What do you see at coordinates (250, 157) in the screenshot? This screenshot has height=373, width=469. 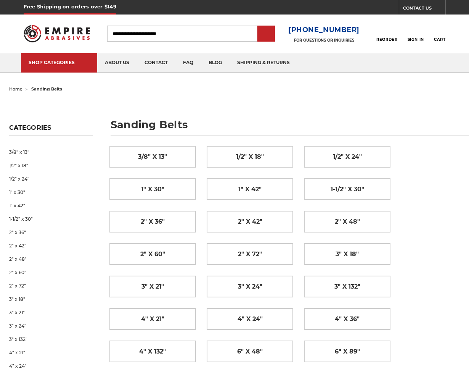 I see `span: 1/2" x 18"` at bounding box center [250, 157].